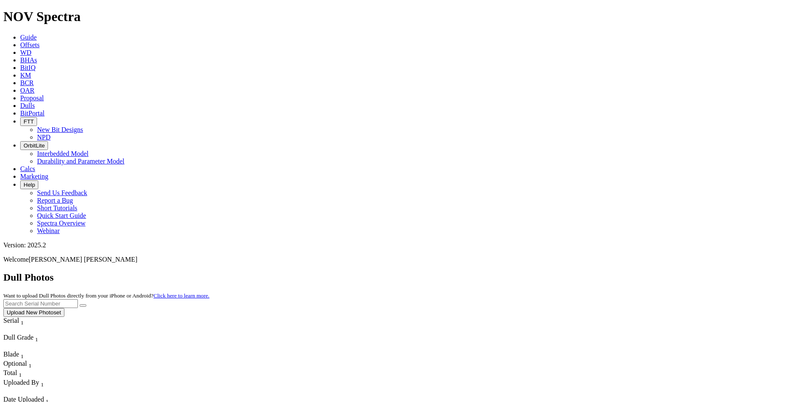 Image resolution: width=805 pixels, height=402 pixels. What do you see at coordinates (27, 90) in the screenshot?
I see `span: OAR` at bounding box center [27, 90].